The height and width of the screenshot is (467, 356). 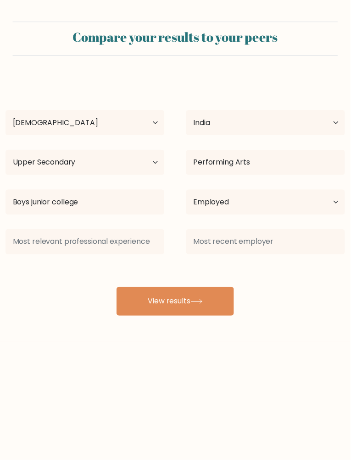 What do you see at coordinates (178, 38) in the screenshot?
I see `h2: Compare your results to your peers` at bounding box center [178, 38].